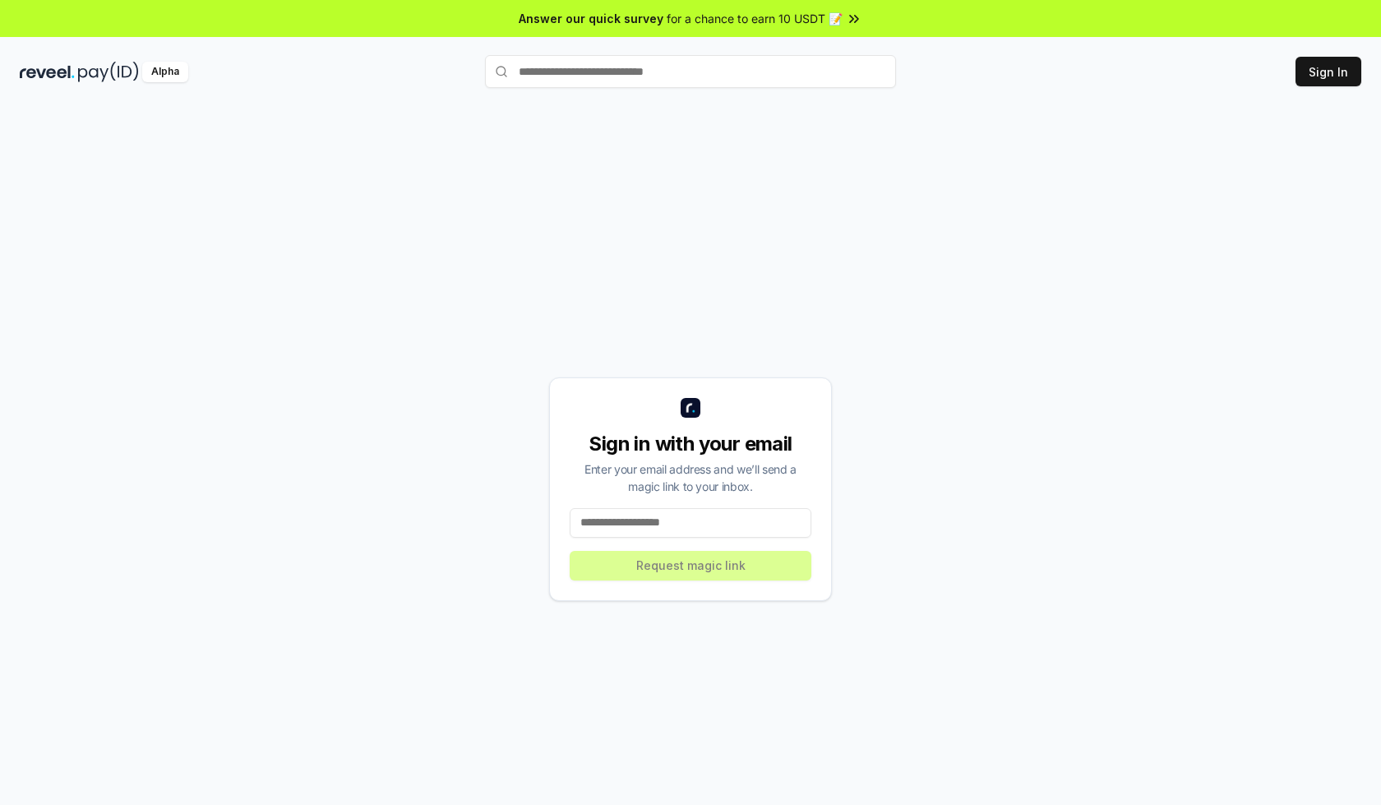 The image size is (1381, 805). What do you see at coordinates (691, 478) in the screenshot?
I see `div: Enter your email address and we’ll send a magic link to your inbox.` at bounding box center [691, 478].